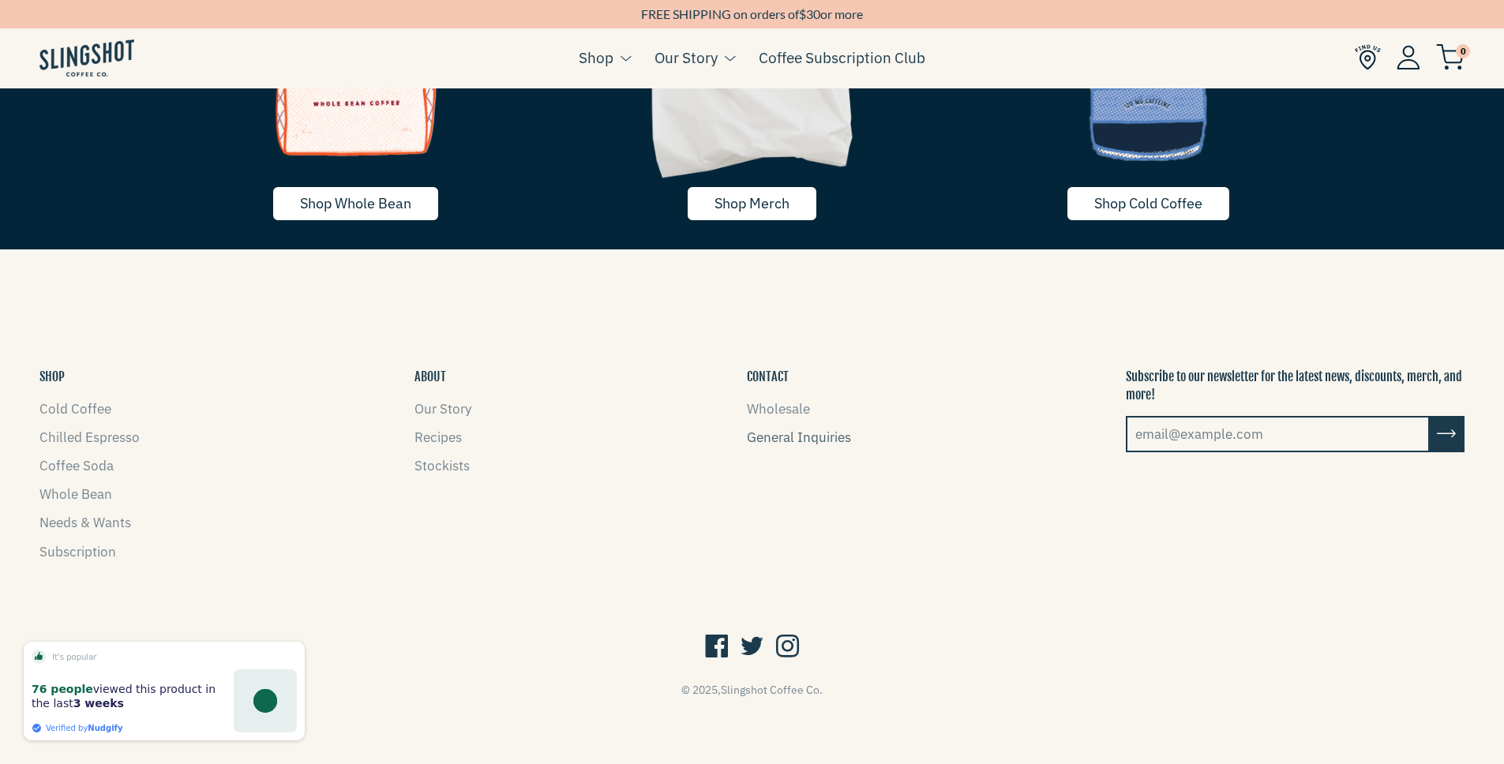 The image size is (1504, 764). Describe the element at coordinates (799, 437) in the screenshot. I see `a: General Inquiries` at that location.